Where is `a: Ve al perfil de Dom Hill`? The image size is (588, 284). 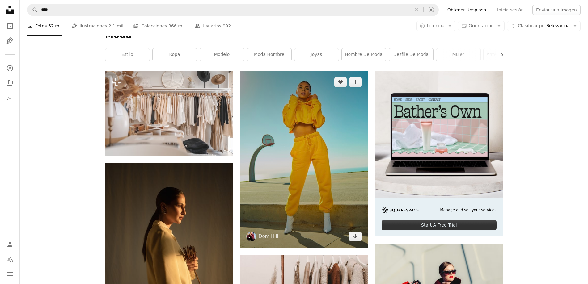 a: Ve al perfil de Dom Hill is located at coordinates (251, 237).